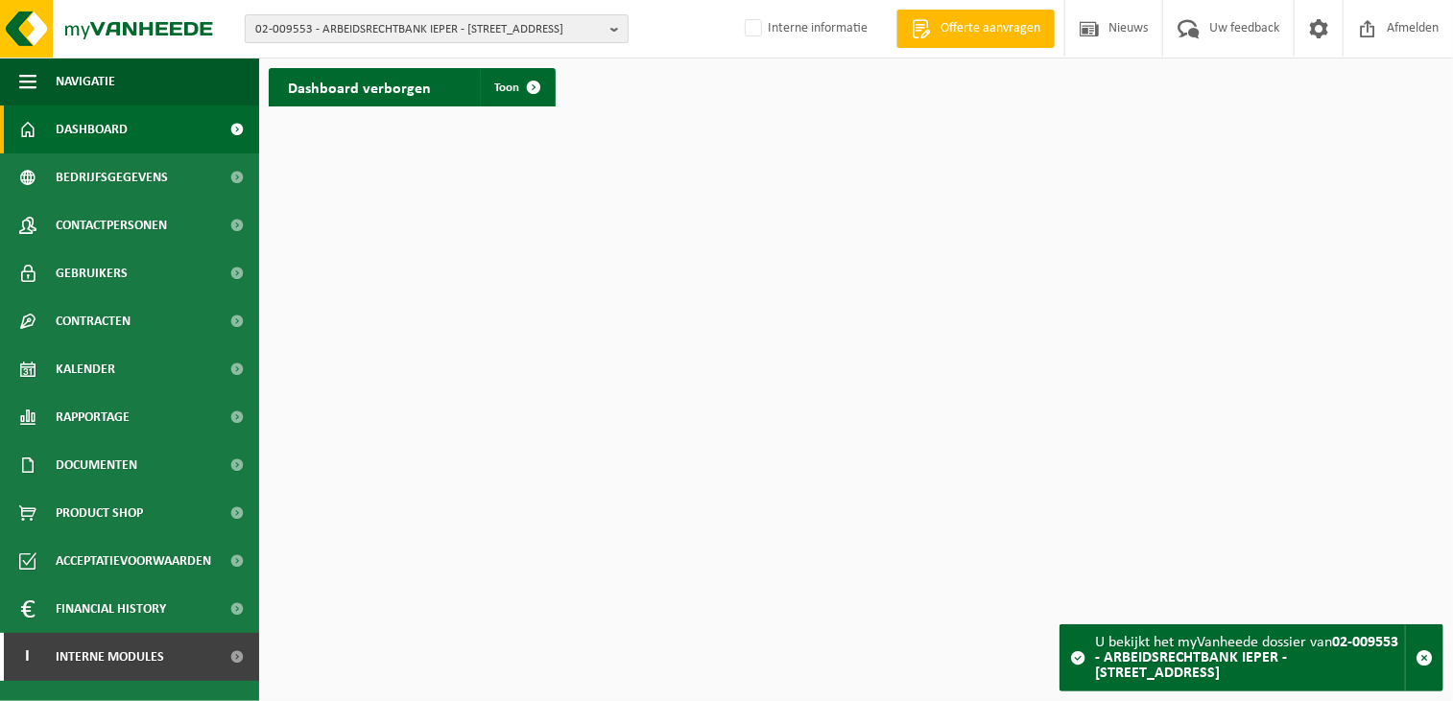 This screenshot has height=701, width=1453. I want to click on span: Rapportage, so click(92, 417).